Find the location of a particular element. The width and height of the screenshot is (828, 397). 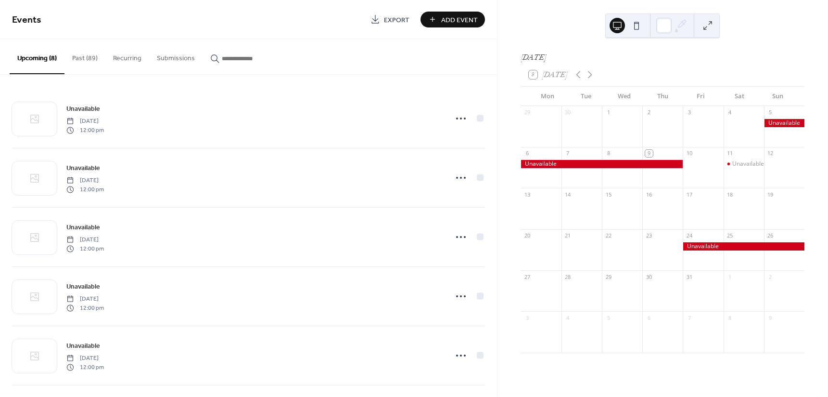

button: Past (89) is located at coordinates (85, 56).